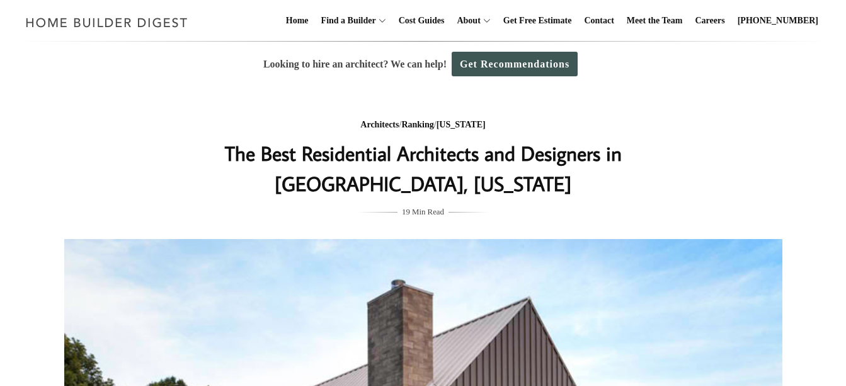 This screenshot has height=386, width=846. I want to click on a: Get Recommendations, so click(515, 64).